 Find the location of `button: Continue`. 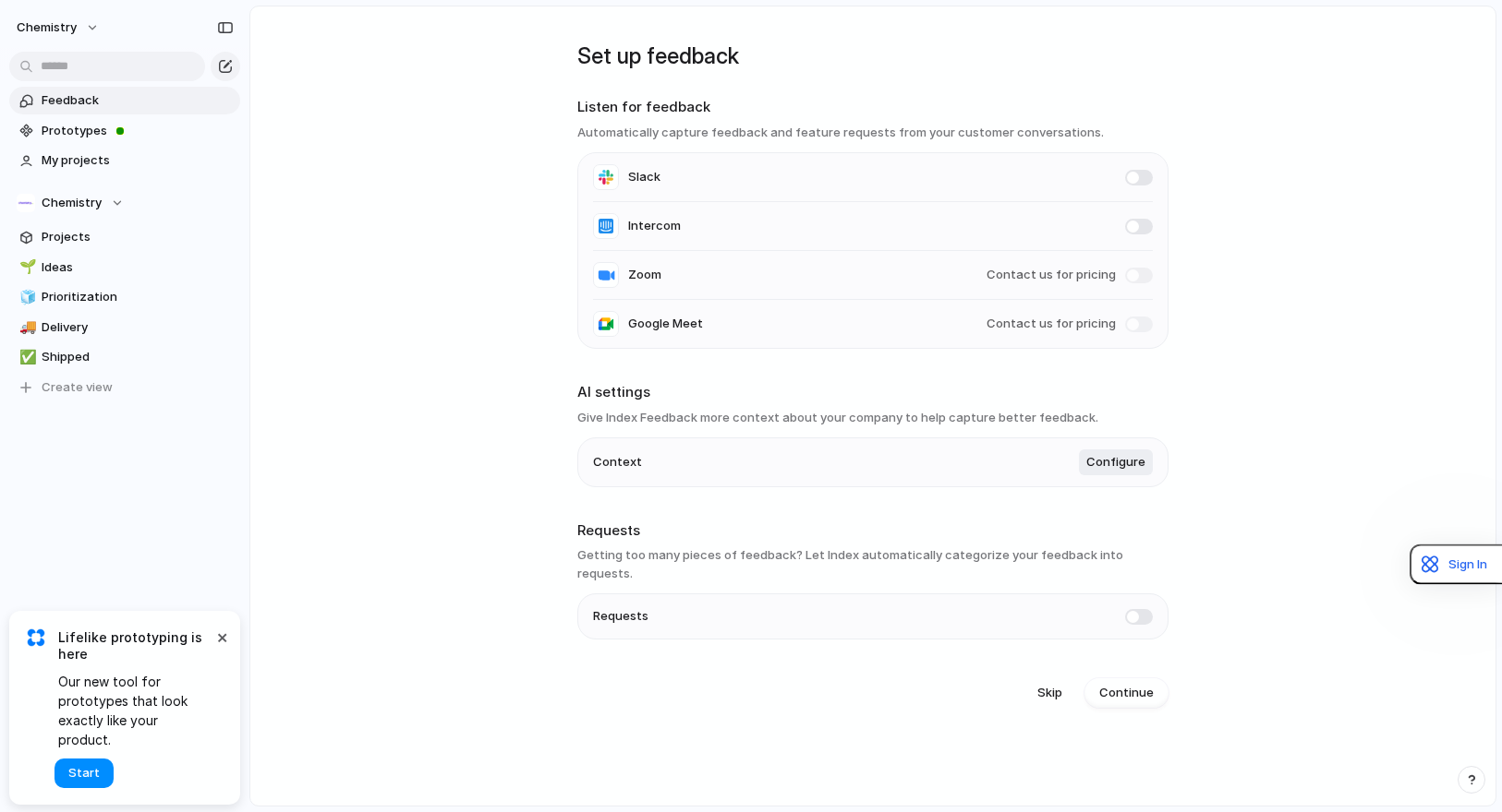

button: Continue is located at coordinates (1125, 693).